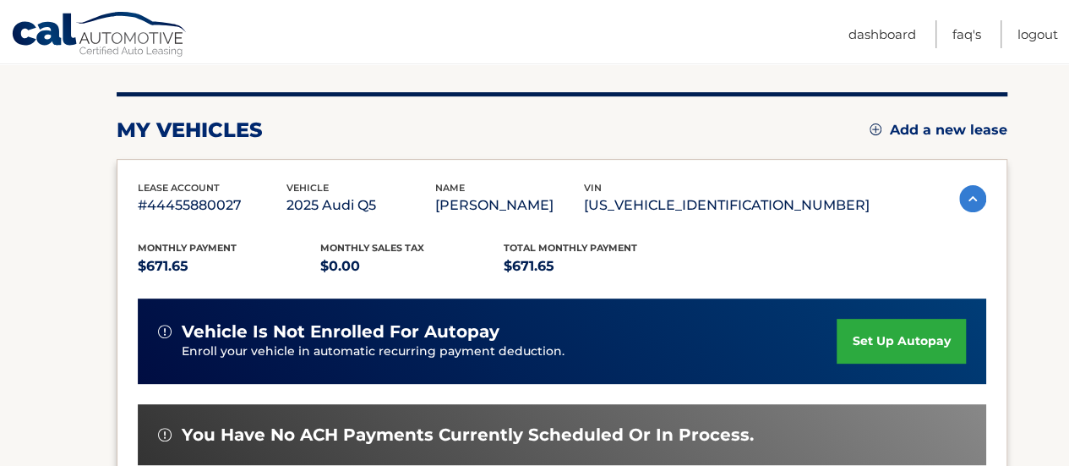  What do you see at coordinates (189, 130) in the screenshot?
I see `h2: my vehicles` at bounding box center [189, 130].